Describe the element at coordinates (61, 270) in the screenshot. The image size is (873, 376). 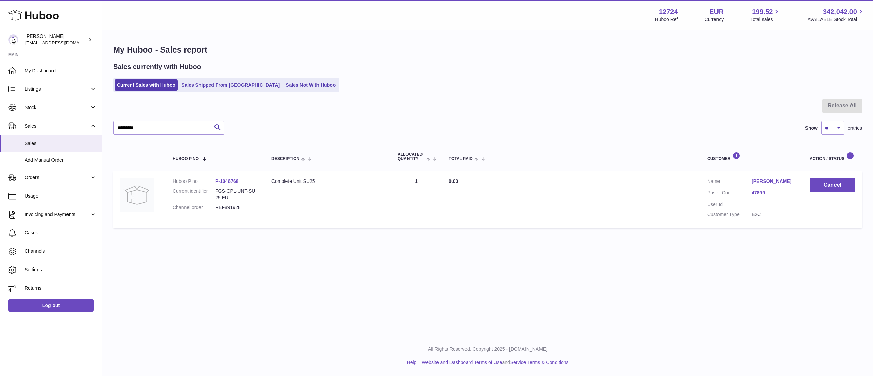
I see `span: Settings` at that location.